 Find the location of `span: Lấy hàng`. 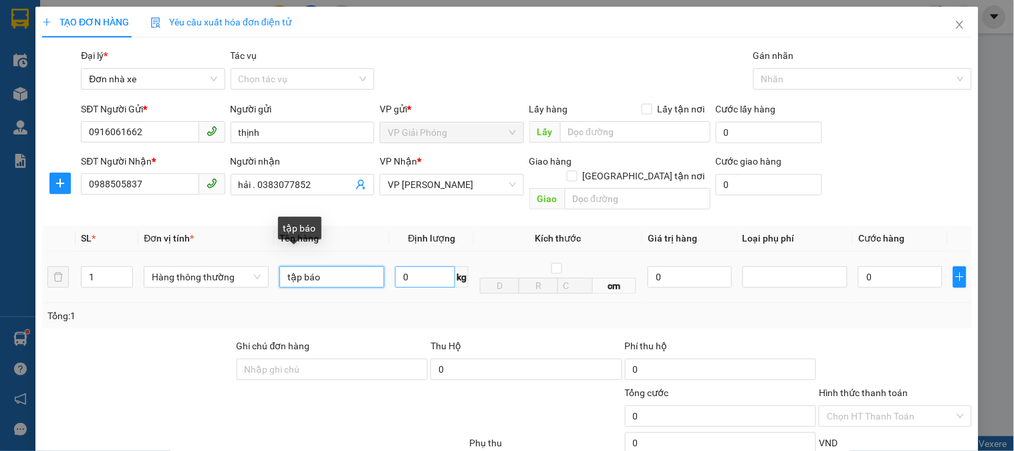

span: Lấy hàng is located at coordinates (549, 109).